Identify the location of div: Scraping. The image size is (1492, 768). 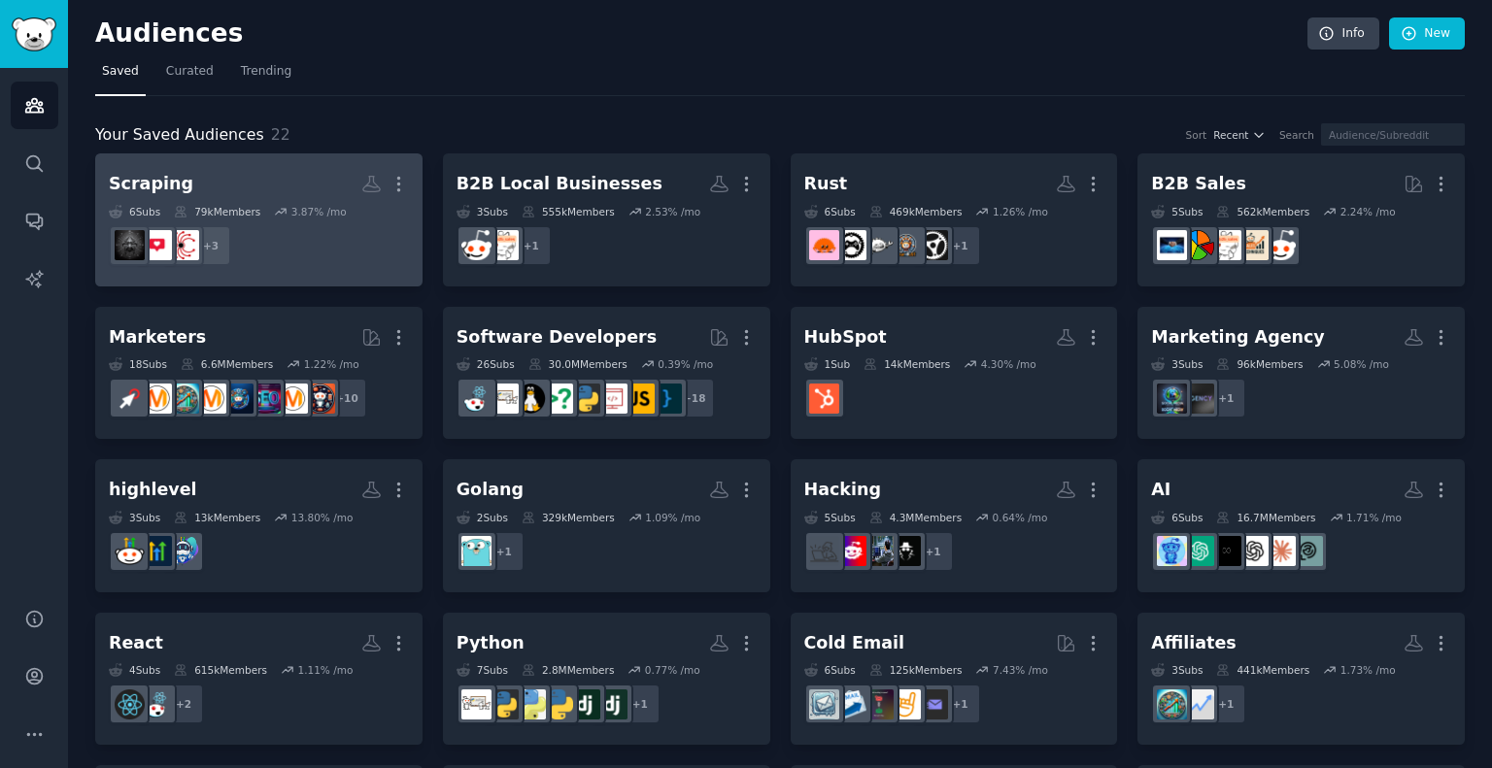
(151, 184).